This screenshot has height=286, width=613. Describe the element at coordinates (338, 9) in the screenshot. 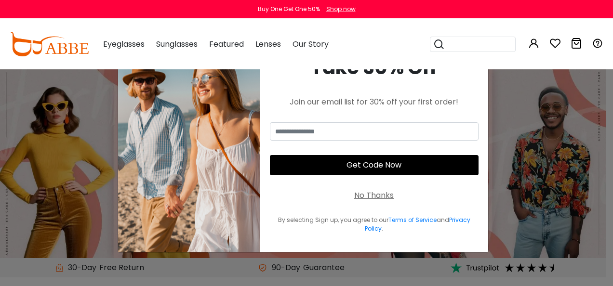

I see `a: Shop now` at that location.